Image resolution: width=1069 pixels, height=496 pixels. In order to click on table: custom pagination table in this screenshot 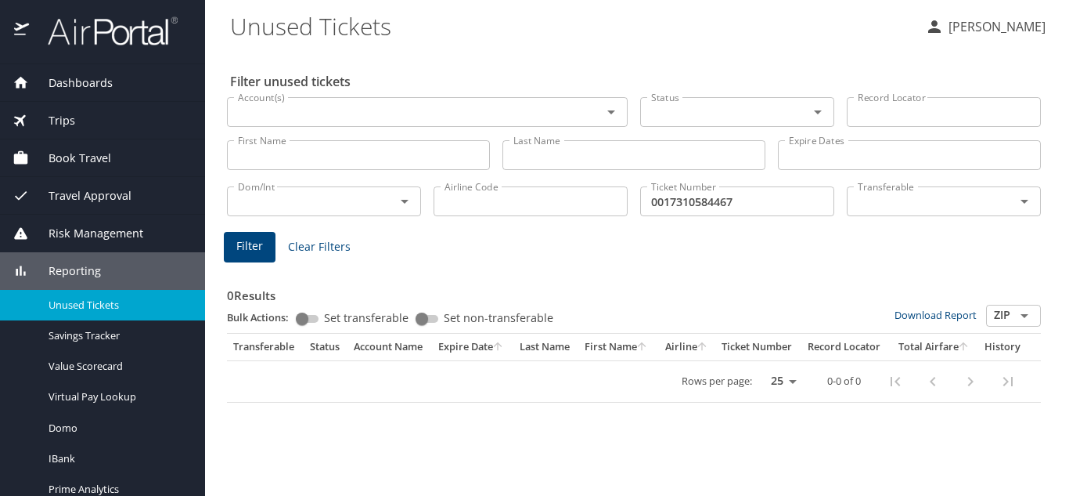, I will do `click(634, 368)`.